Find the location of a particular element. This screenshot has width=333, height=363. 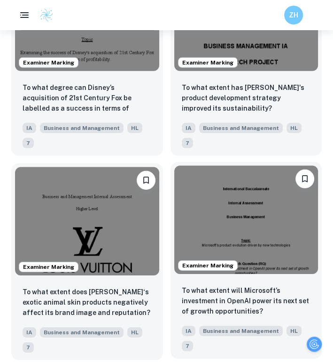

a: Examiner MarkingBookmarkTo what extent does Louis Vuitton‘s exotic animal skin products negativel... is located at coordinates (87, 261).